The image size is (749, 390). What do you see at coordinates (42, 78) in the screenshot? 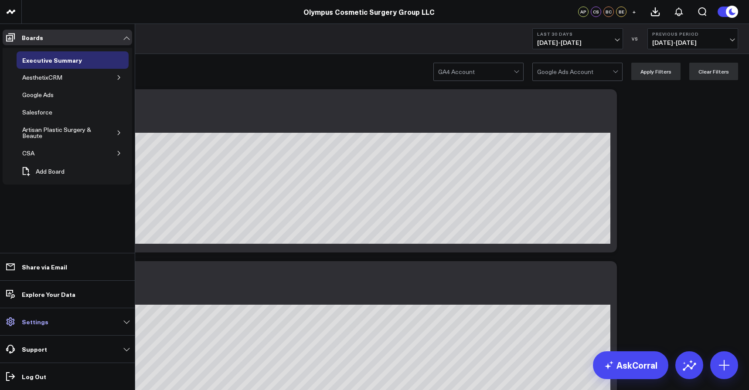
I see `div: AesthetixCRM` at bounding box center [42, 78].